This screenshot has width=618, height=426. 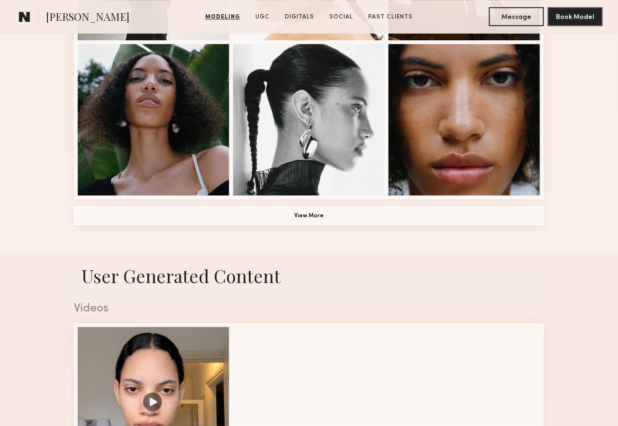 I want to click on a: UGC, so click(x=262, y=17).